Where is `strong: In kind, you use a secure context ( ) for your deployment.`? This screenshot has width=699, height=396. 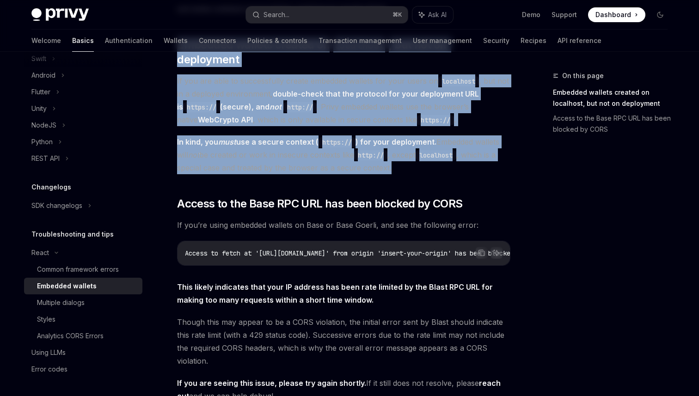 strong: In kind, you use a secure context ( ) for your deployment. is located at coordinates (307, 142).